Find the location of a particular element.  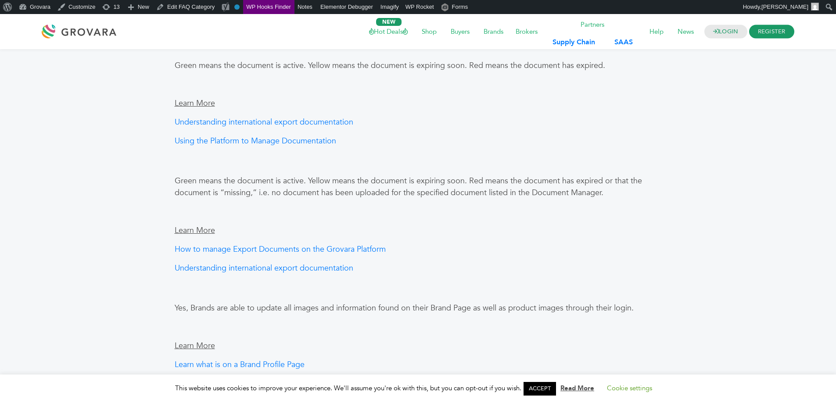

a: Supply Chain is located at coordinates (573, 42).